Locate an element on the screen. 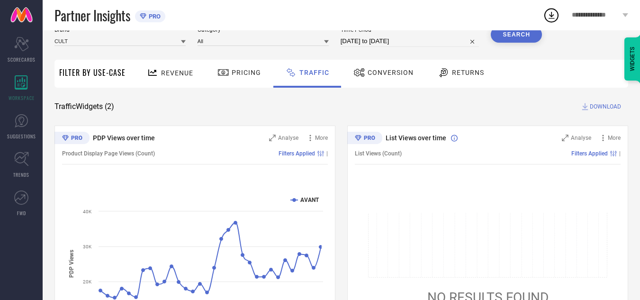 The height and width of the screenshot is (300, 640). span: SCORECARDS is located at coordinates (21, 59).